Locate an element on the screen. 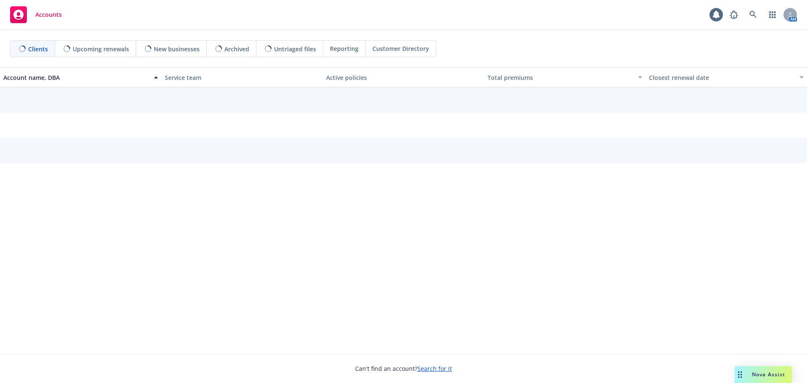  span: Upcoming renewals is located at coordinates (101, 49).